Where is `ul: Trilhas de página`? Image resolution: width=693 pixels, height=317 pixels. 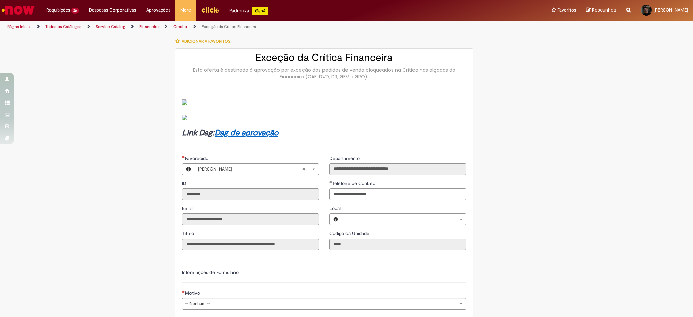
ul: Trilhas de página is located at coordinates (231, 27).